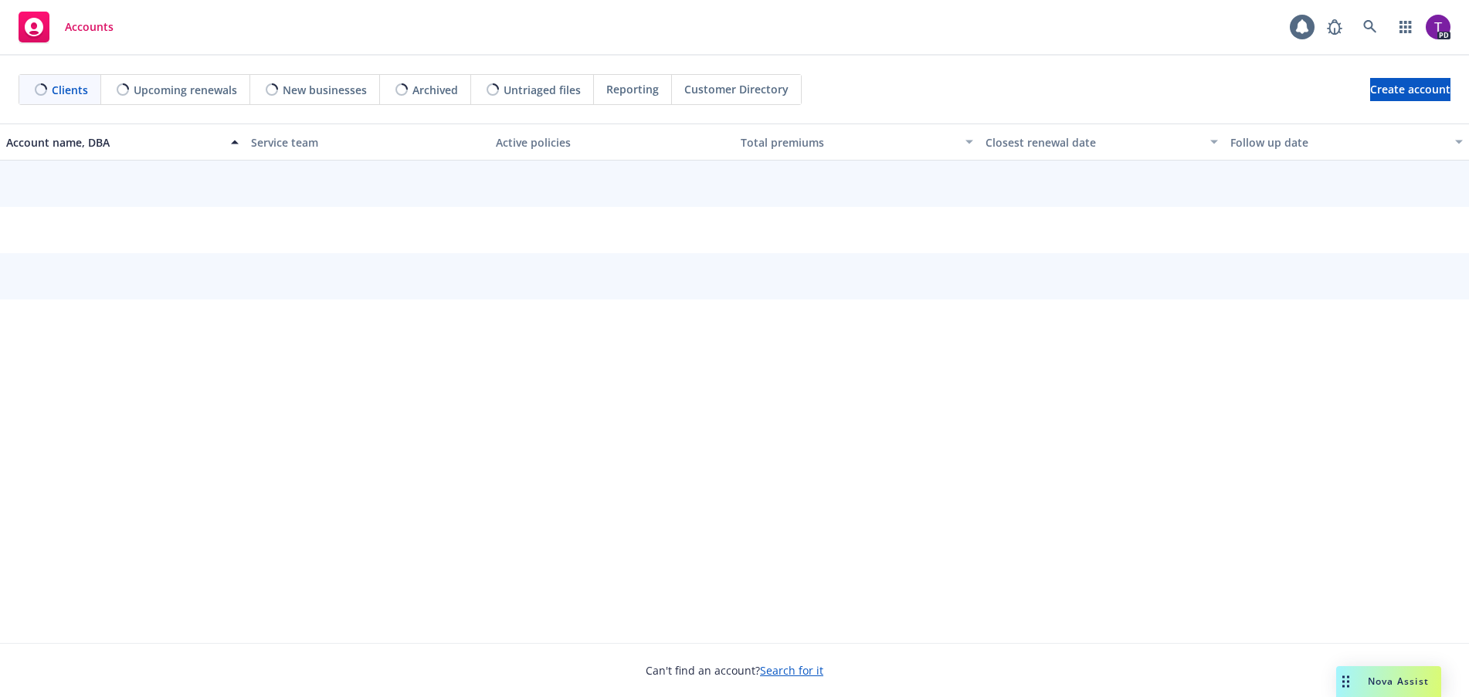  What do you see at coordinates (848, 142) in the screenshot?
I see `div: Total premiums` at bounding box center [848, 142].